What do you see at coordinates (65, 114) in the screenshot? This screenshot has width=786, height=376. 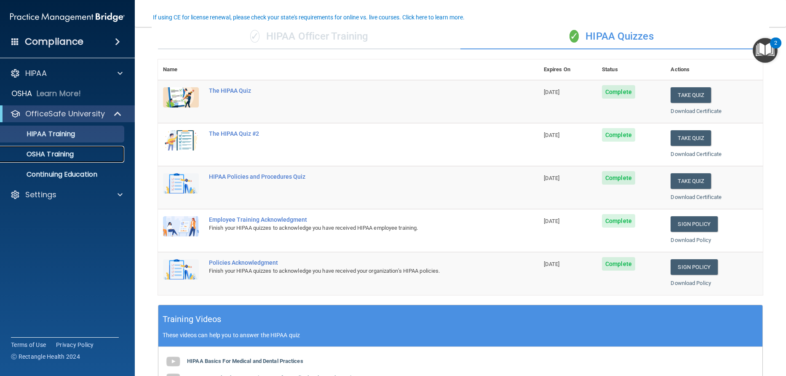 I see `p: OfficeSafe University` at bounding box center [65, 114].